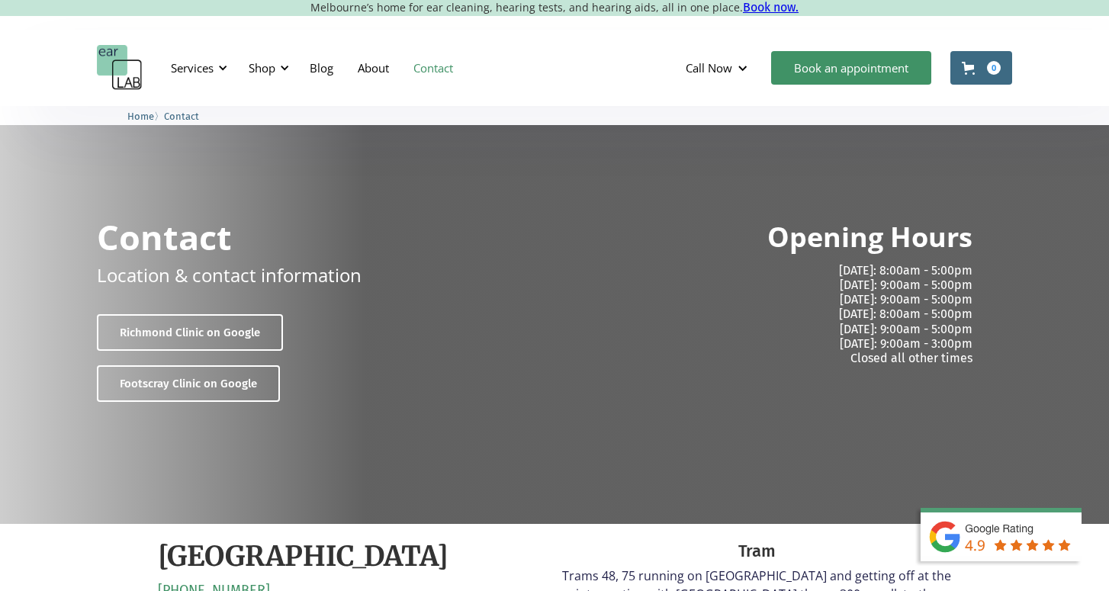  Describe the element at coordinates (321, 68) in the screenshot. I see `a: Blog` at that location.